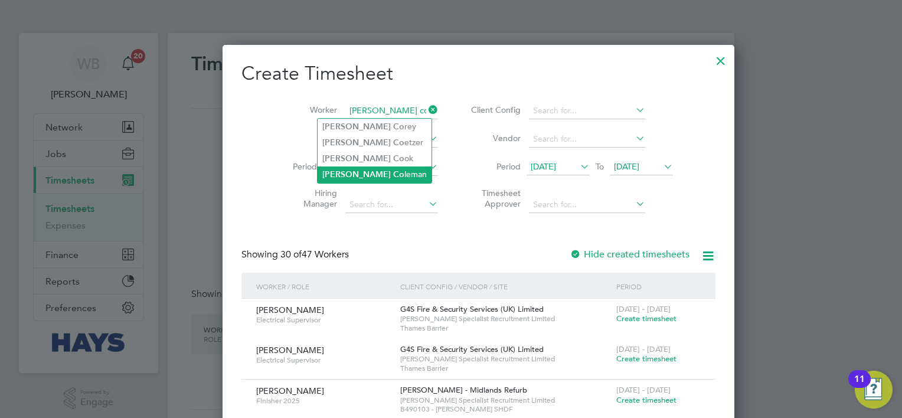 This screenshot has width=902, height=418. Describe the element at coordinates (310, 110) in the screenshot. I see `label: Worker` at that location.